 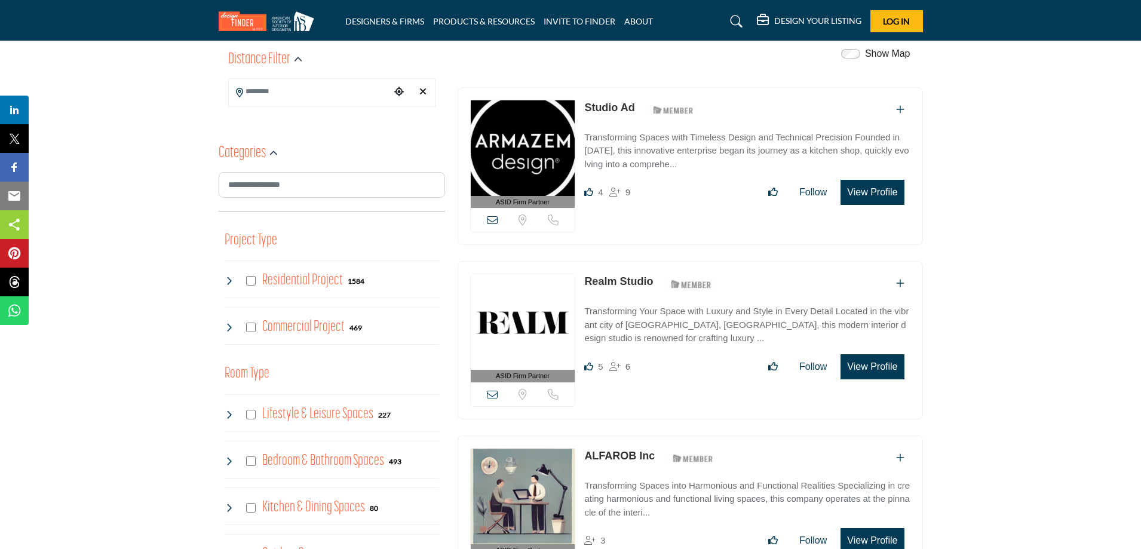 I want to click on div: Clear search location, so click(x=423, y=92).